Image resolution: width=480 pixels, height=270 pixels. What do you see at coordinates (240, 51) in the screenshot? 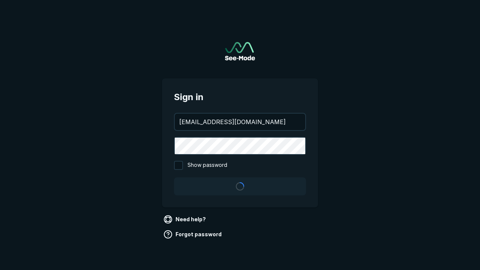
I see `a: Go to sign in` at bounding box center [240, 51].